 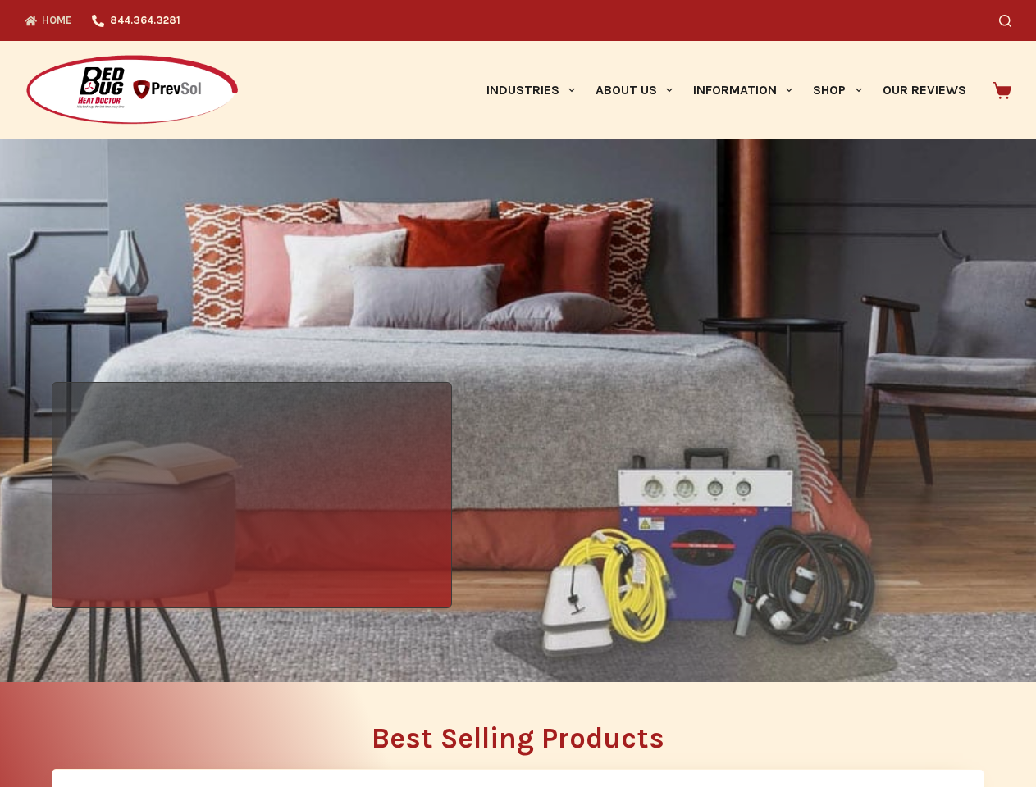 I want to click on a: Our Reviews, so click(x=923, y=90).